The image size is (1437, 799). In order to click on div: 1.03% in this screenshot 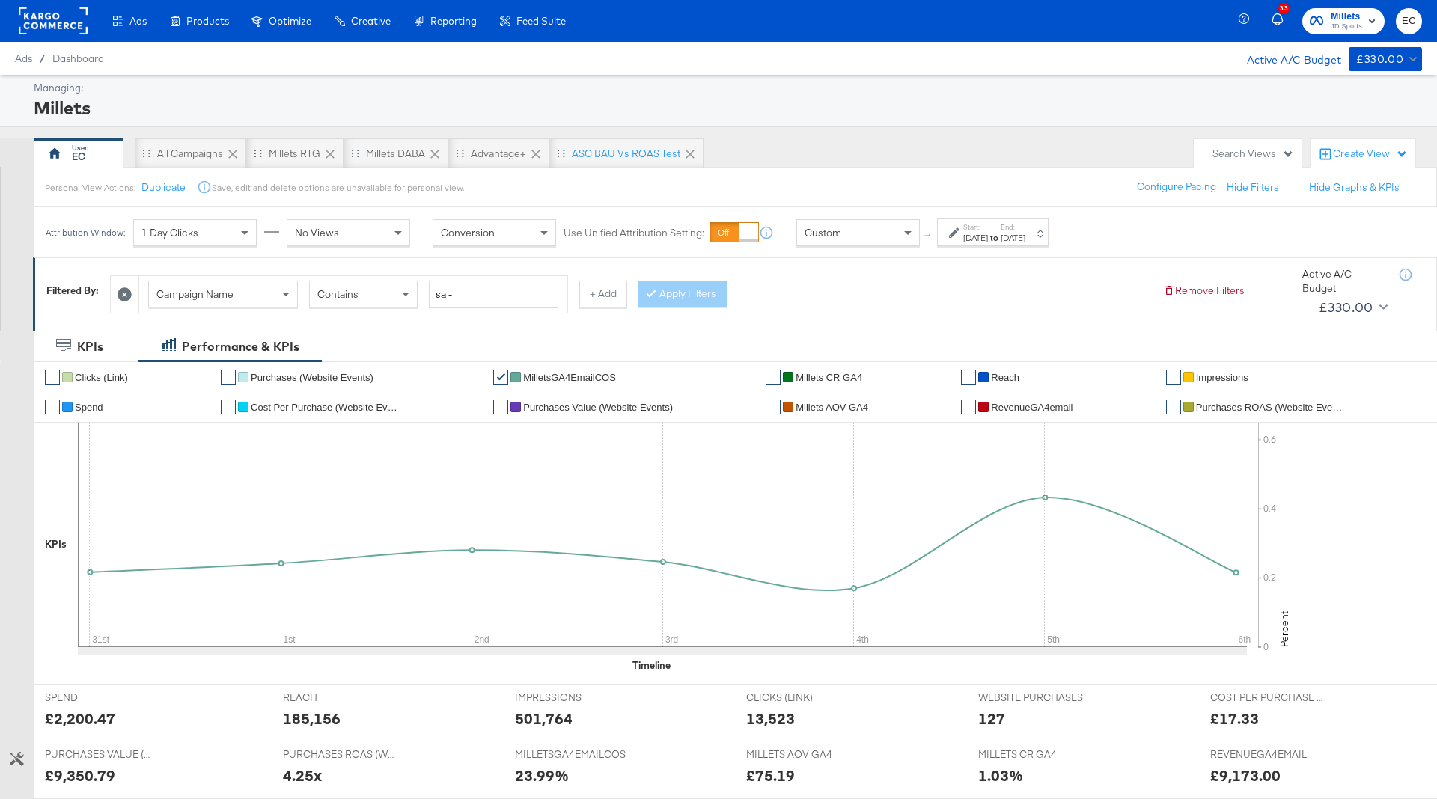, I will do `click(1000, 775)`.